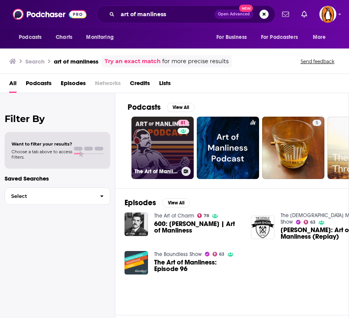  Describe the element at coordinates (49, 196) in the screenshot. I see `span: Select` at that location.